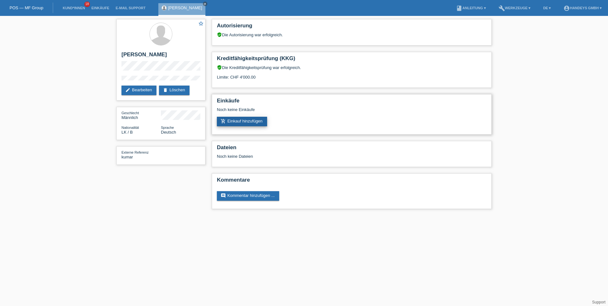 This screenshot has height=306, width=608. I want to click on i: comment, so click(223, 195).